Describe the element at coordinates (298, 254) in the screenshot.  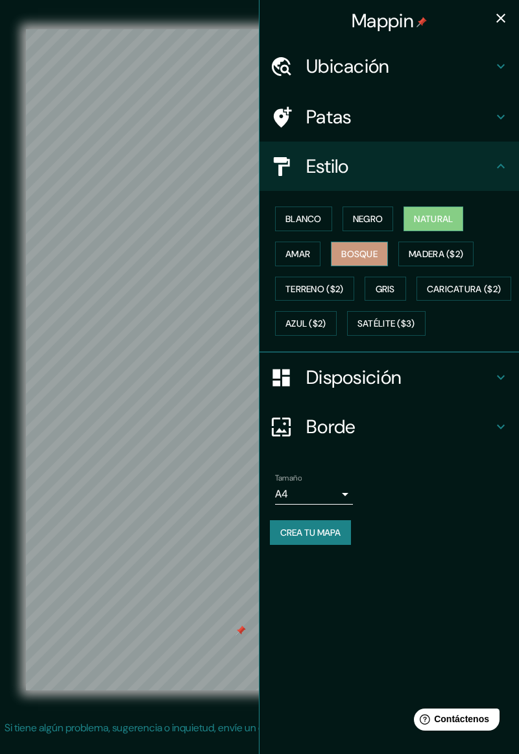
I see `font: Amar` at that location.